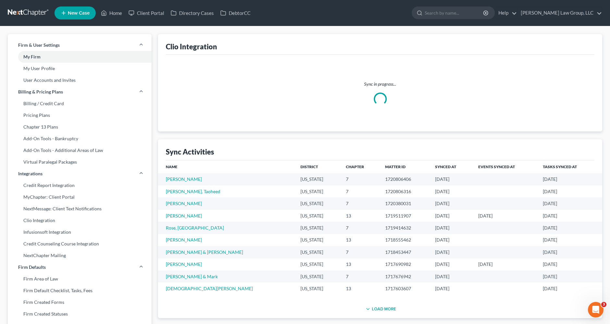 The width and height of the screenshot is (610, 324). What do you see at coordinates (405, 264) in the screenshot?
I see `td: 1717690982` at bounding box center [405, 264].